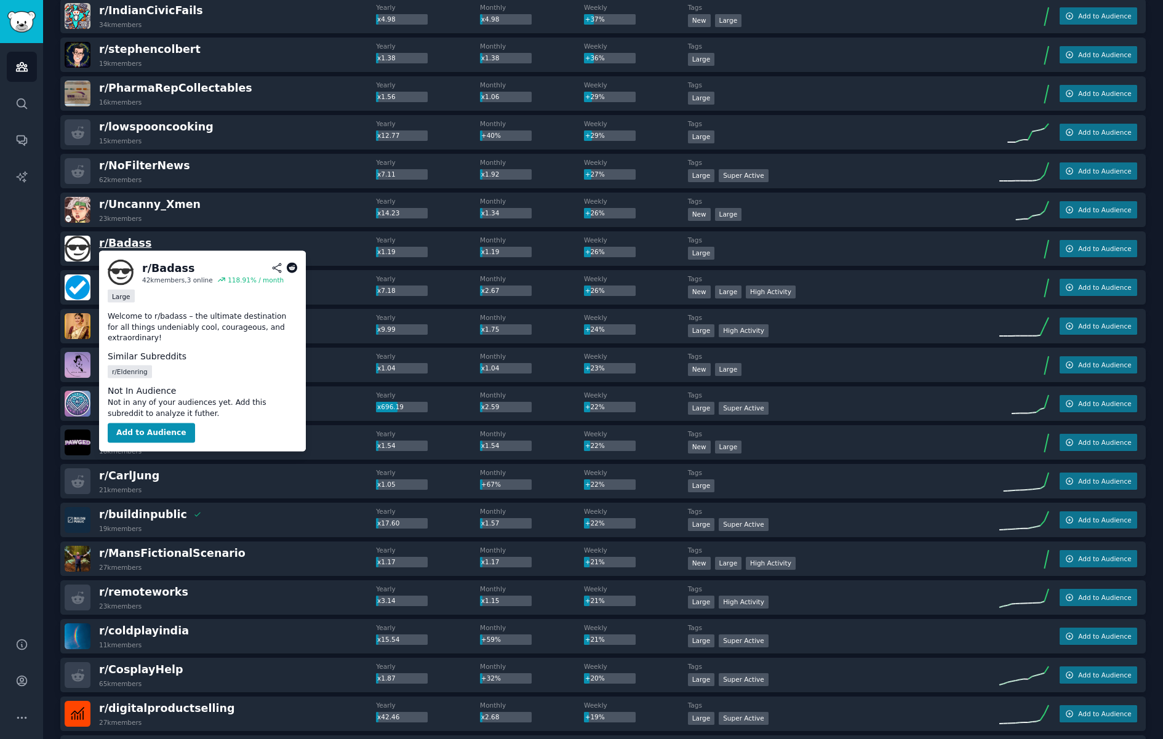 This screenshot has height=739, width=1163. What do you see at coordinates (177, 280) in the screenshot?
I see `div: 42k members, 3 online` at bounding box center [177, 280].